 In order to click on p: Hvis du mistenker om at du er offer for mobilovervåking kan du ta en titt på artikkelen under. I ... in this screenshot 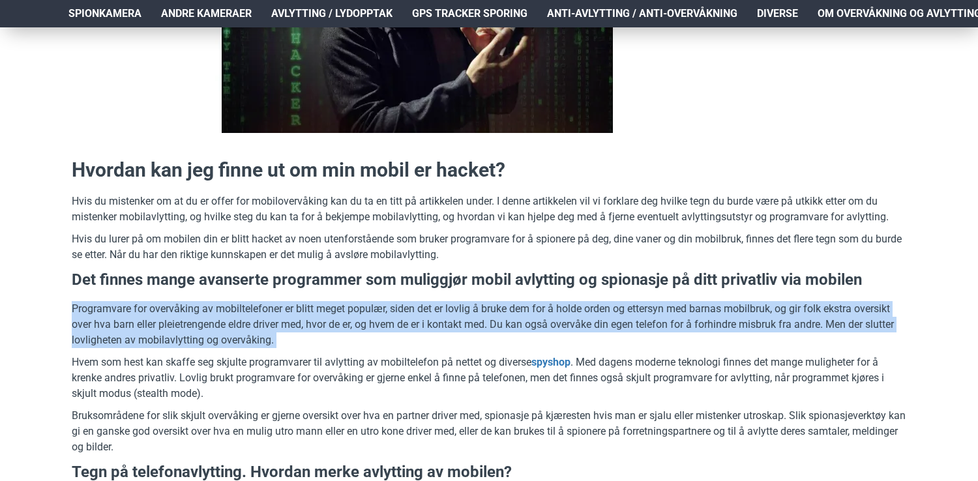, I will do `click(489, 209)`.